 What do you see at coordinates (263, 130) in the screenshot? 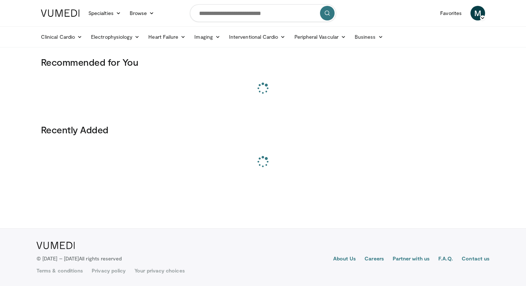
I see `h3: Recently Added` at bounding box center [263, 130].